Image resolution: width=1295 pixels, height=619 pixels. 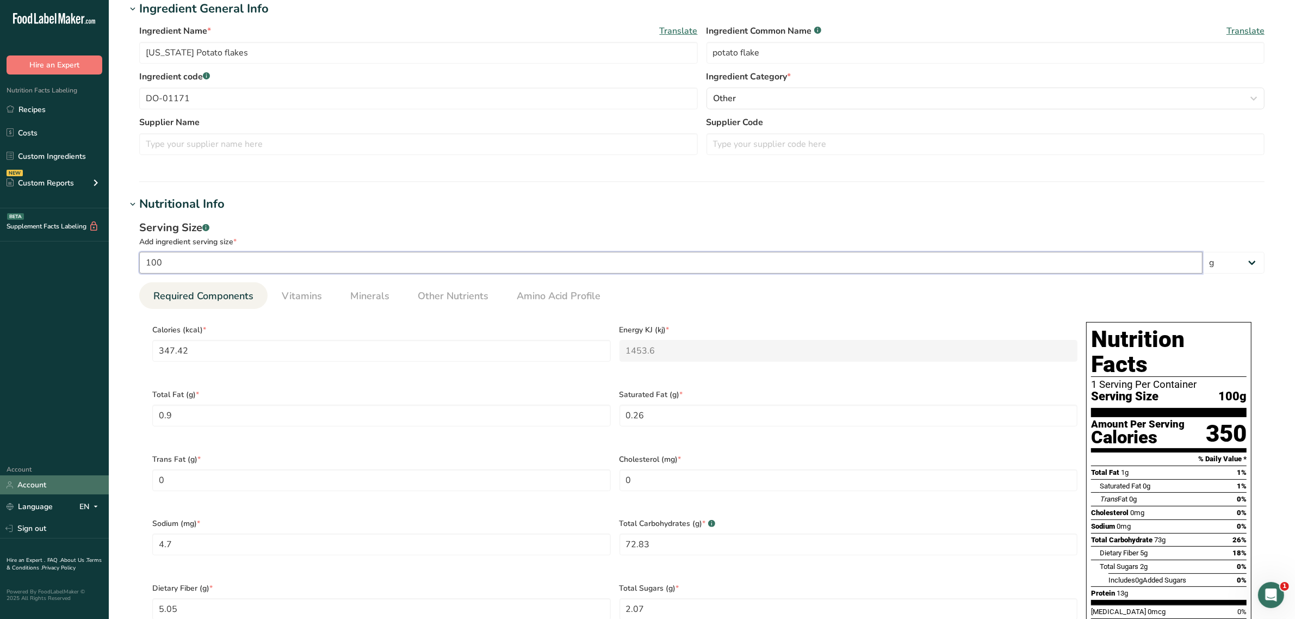 I want to click on span: Cholesterol, so click(x=1109, y=512).